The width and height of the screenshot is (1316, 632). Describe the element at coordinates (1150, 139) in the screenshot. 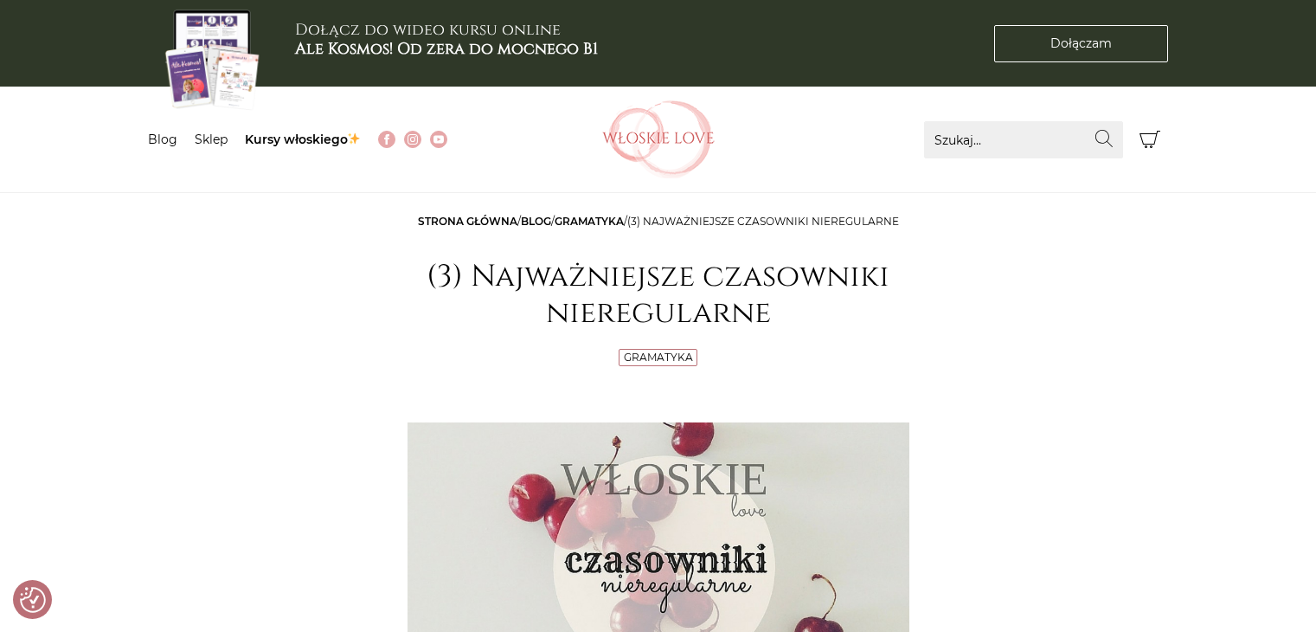

I see `button: Koszyk` at that location.